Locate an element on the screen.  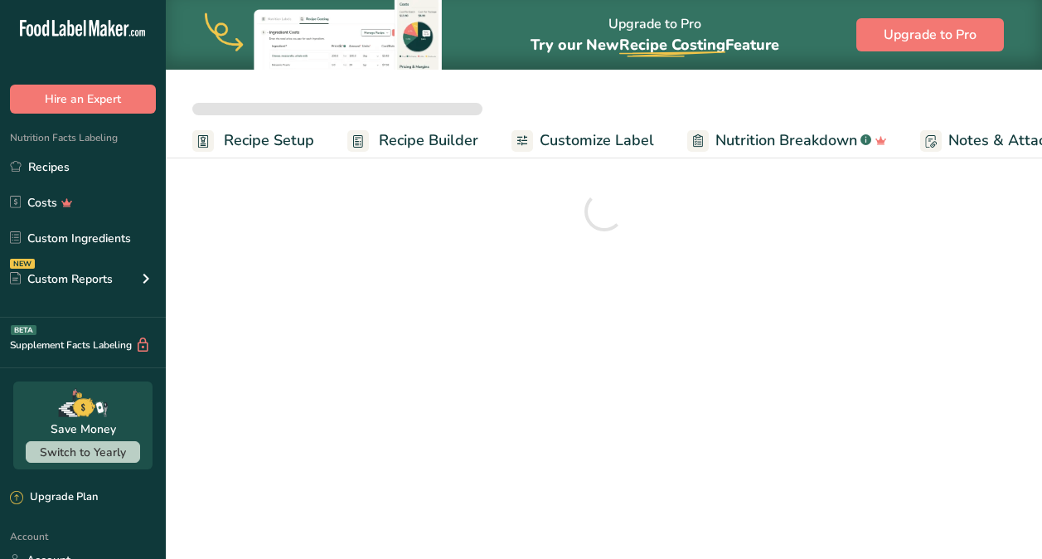
span: Try our New Feature is located at coordinates (655, 45).